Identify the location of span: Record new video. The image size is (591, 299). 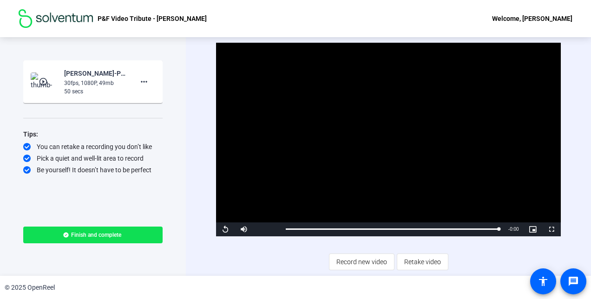
(362, 262).